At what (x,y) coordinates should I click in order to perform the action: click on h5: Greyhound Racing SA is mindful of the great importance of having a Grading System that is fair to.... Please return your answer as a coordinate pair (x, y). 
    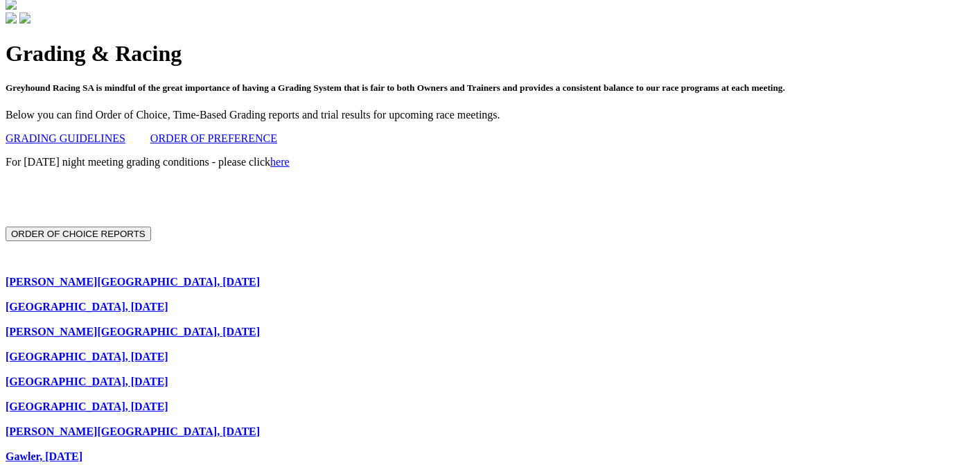
    Looking at the image, I should click on (478, 88).